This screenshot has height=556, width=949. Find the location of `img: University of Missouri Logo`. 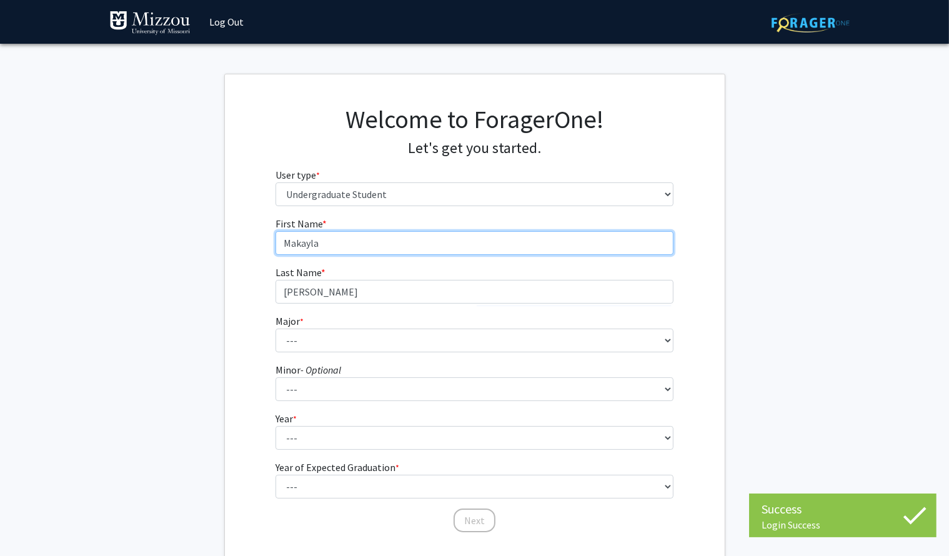

img: University of Missouri Logo is located at coordinates (150, 23).